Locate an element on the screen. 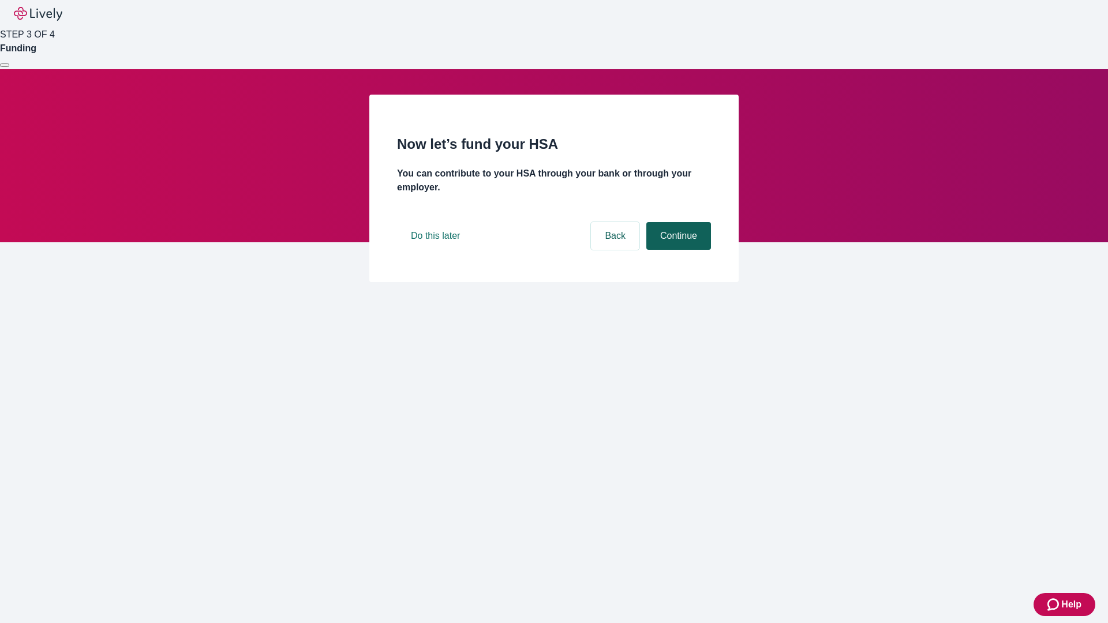  button: Continue is located at coordinates (678, 236).